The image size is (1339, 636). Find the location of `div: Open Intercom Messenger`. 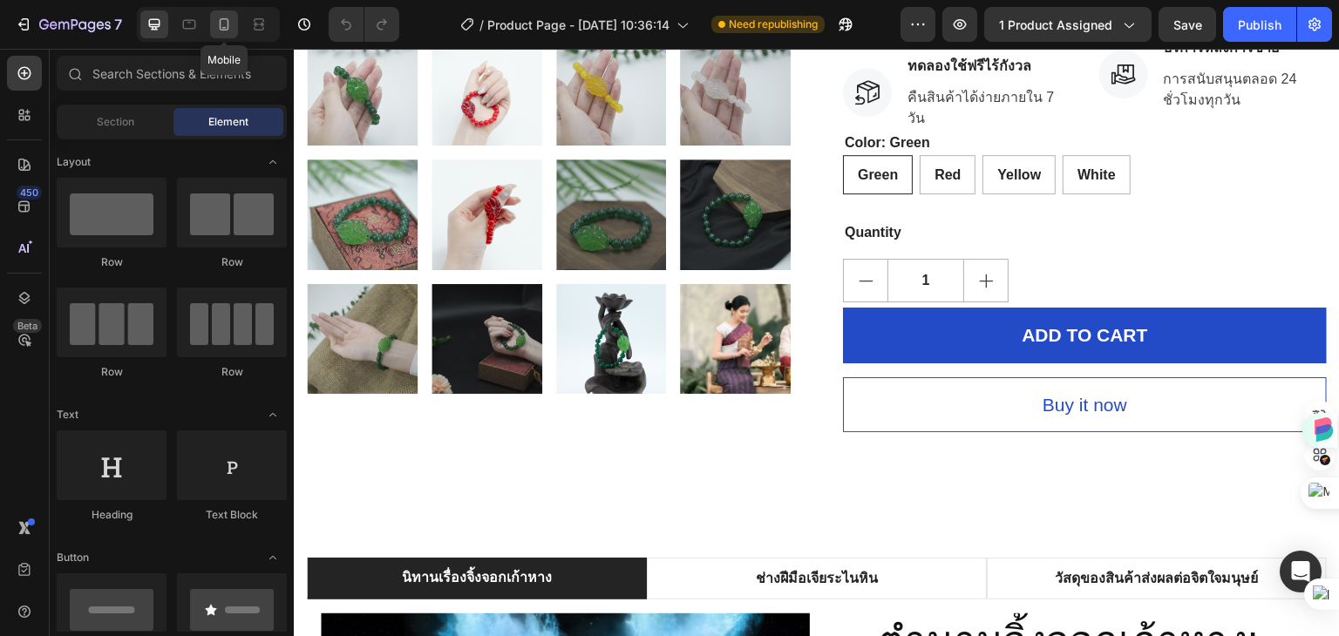

div: Open Intercom Messenger is located at coordinates (1301, 572).